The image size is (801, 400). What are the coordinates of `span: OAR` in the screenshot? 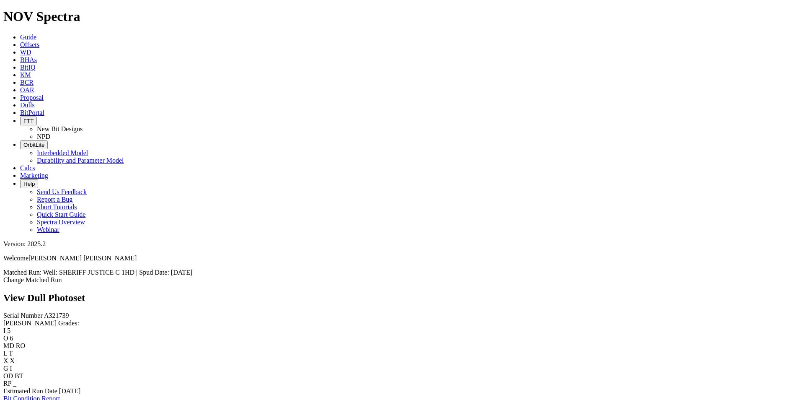 It's located at (27, 90).